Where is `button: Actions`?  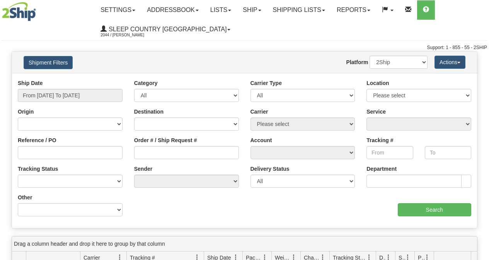 button: Actions is located at coordinates (450, 62).